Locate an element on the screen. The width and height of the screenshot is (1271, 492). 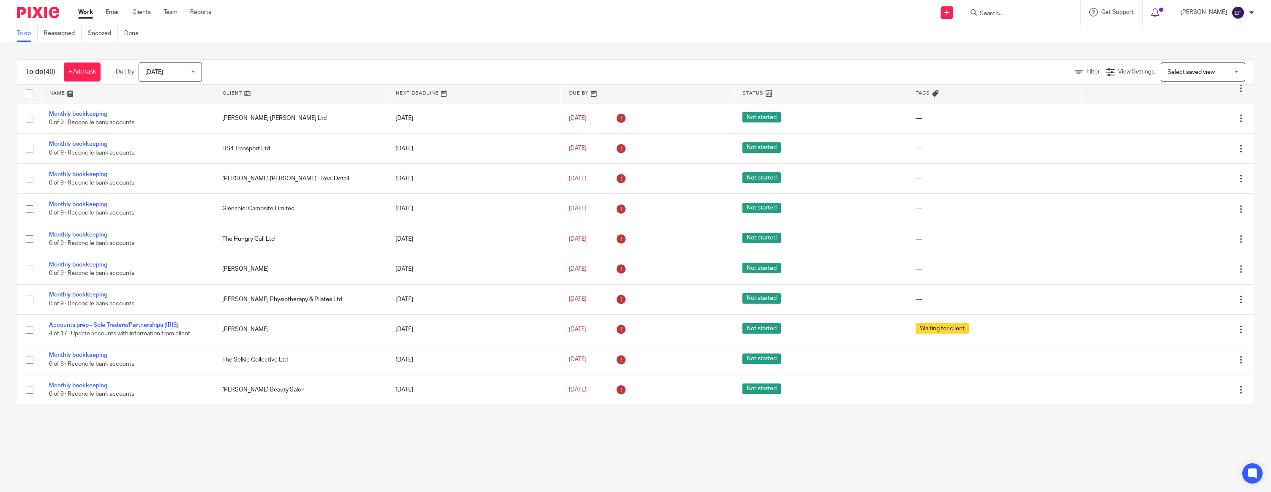
span: Tags is located at coordinates (923, 93).